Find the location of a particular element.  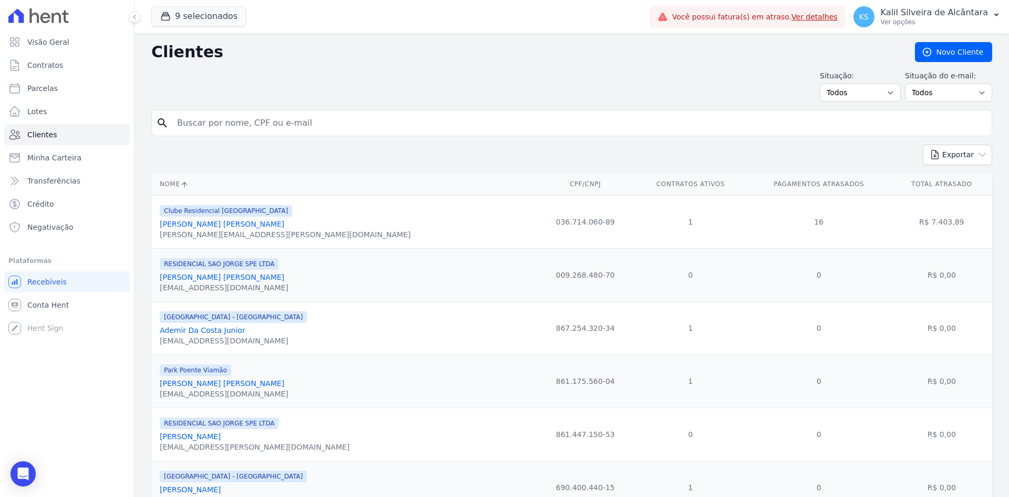

button: KS Kalil Silveira de Alcântara Ver opções is located at coordinates (927, 17).